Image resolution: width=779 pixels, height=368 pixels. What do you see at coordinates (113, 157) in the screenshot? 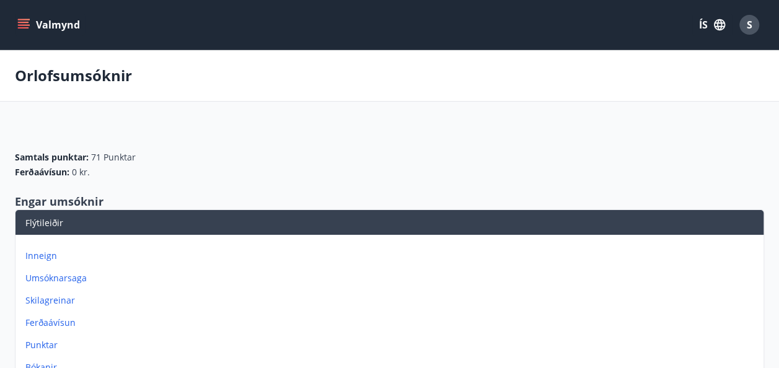
I see `span: 71 Punktar` at bounding box center [113, 157].